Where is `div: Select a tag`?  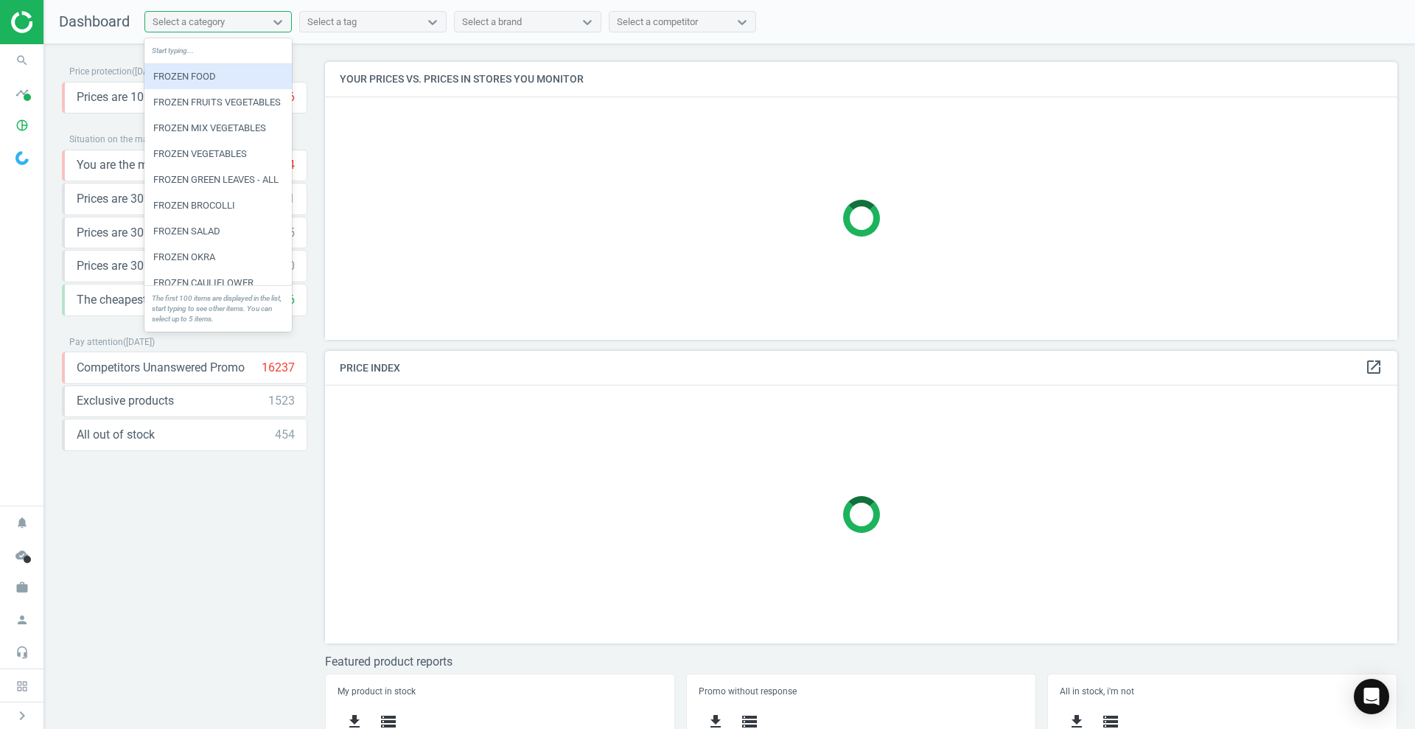
div: Select a tag is located at coordinates (332, 22).